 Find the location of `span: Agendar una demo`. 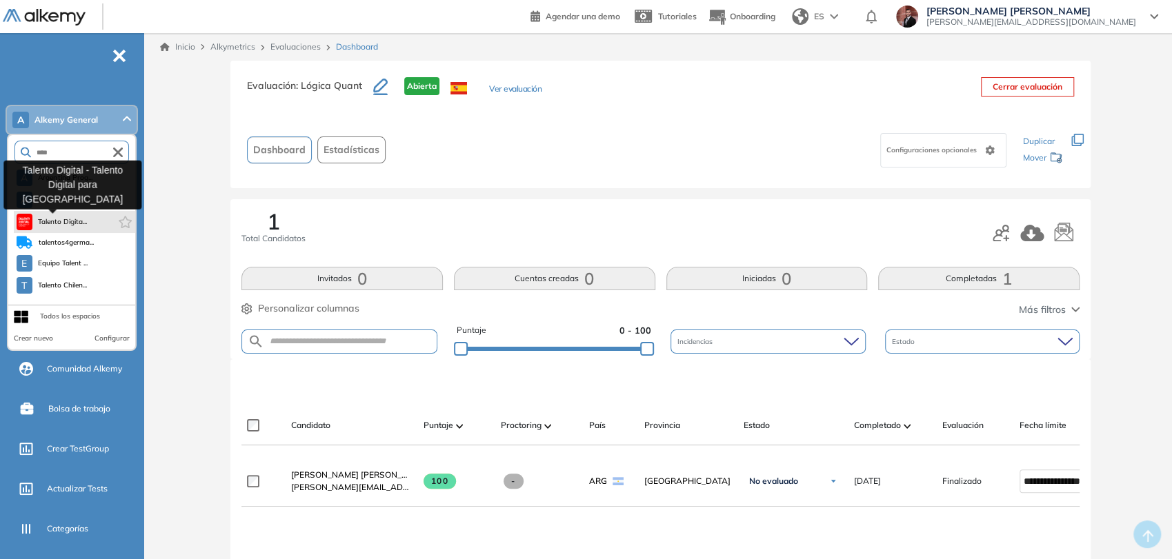

span: Agendar una demo is located at coordinates (583, 16).